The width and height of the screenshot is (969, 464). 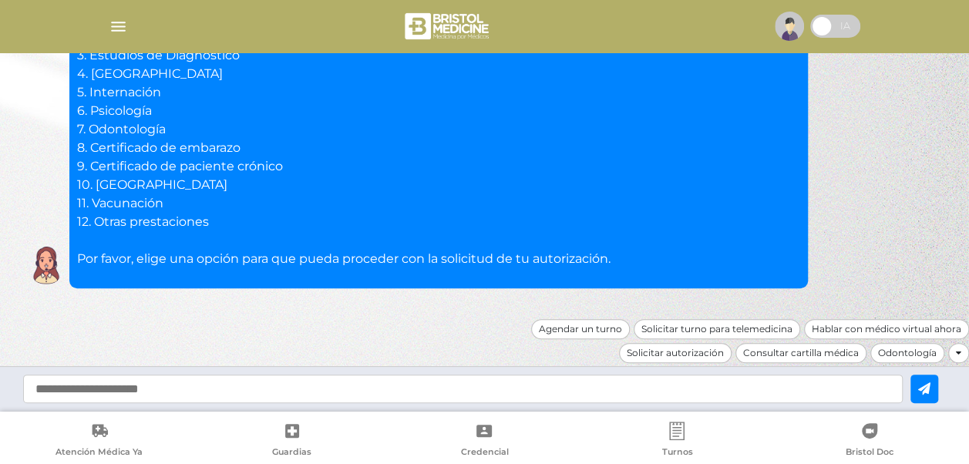 I want to click on span: Guardias, so click(x=291, y=453).